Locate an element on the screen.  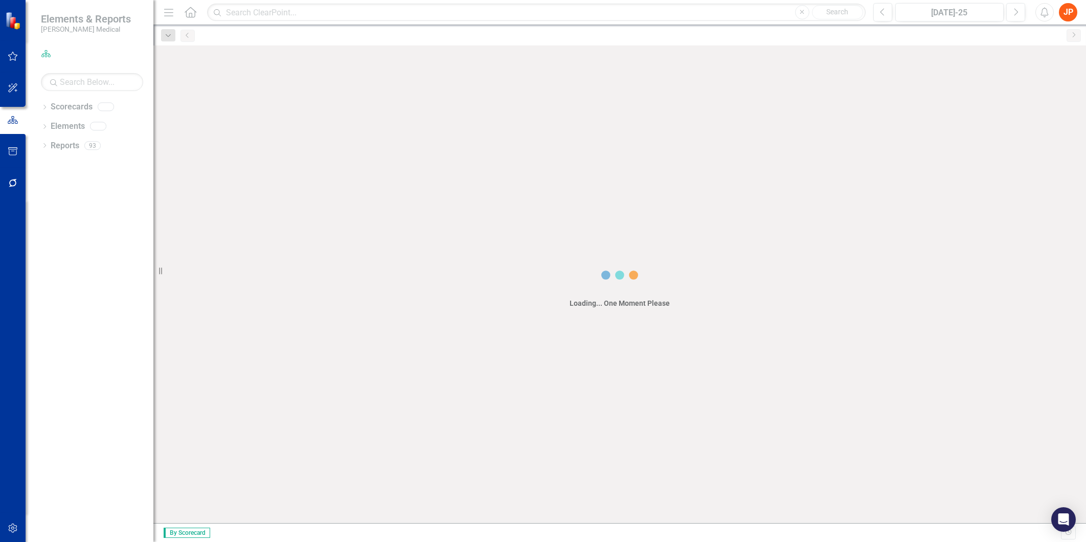
span: Search is located at coordinates (837, 12).